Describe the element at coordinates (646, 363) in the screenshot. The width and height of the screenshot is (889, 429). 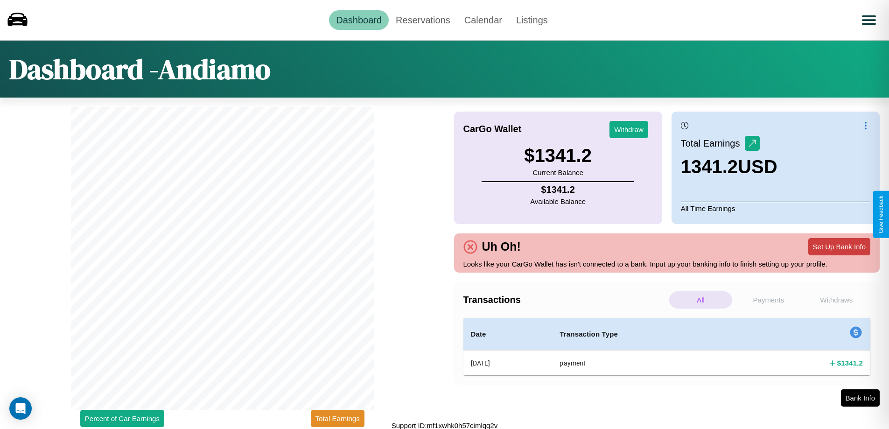
I see `th: payment` at that location.